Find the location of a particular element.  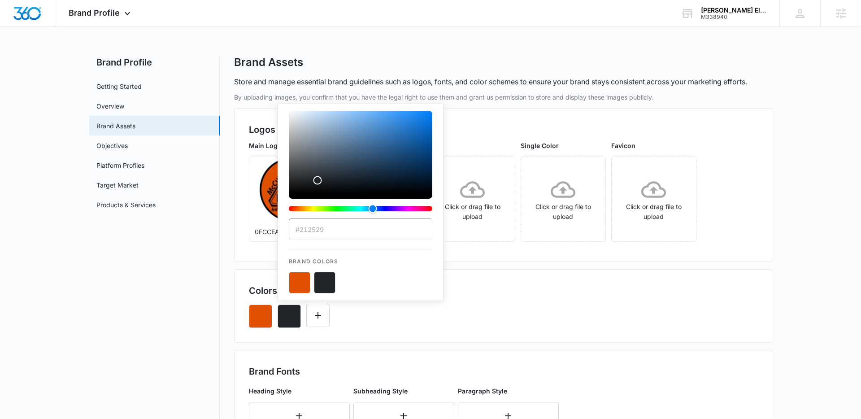

p: Favicon is located at coordinates (654, 145).